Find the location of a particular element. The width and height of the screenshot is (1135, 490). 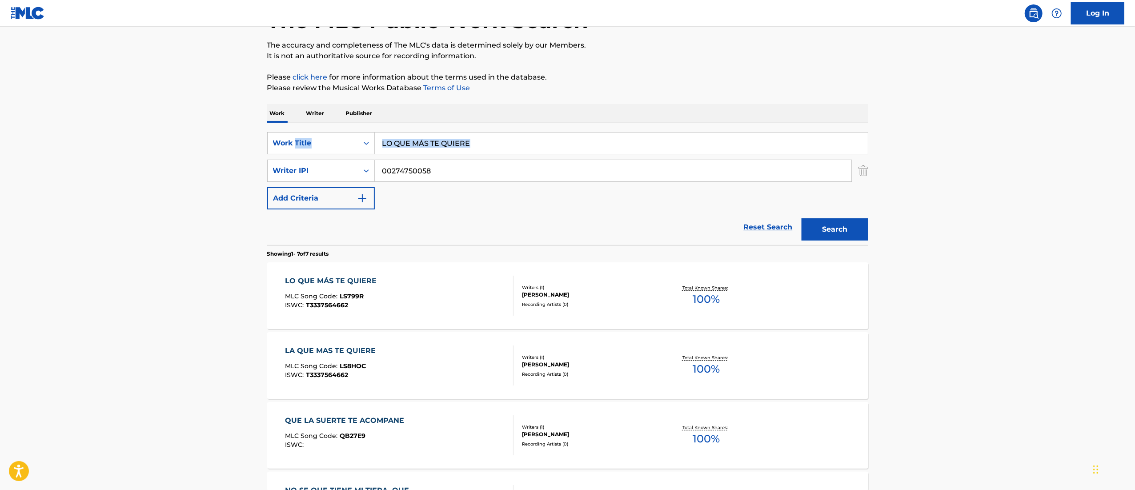

div: QUE LA SUERTE TE ACOMPANE is located at coordinates (347, 421).